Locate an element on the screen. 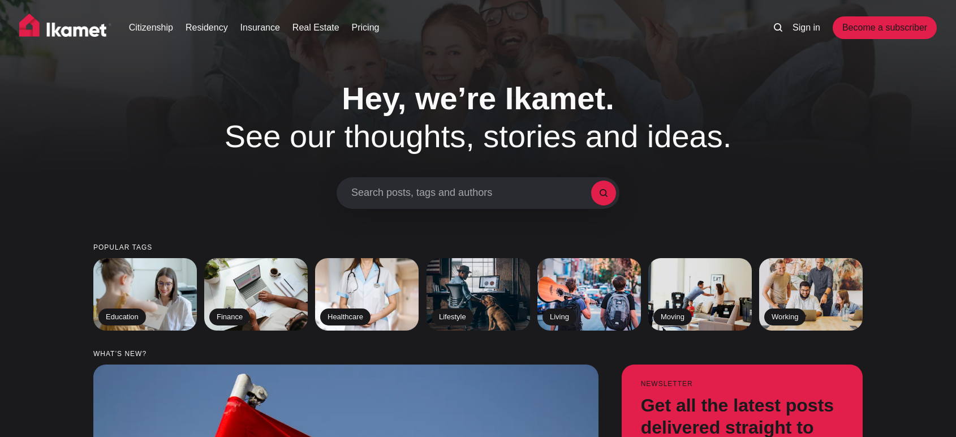 This screenshot has width=956, height=437. a: Education is located at coordinates (145, 294).